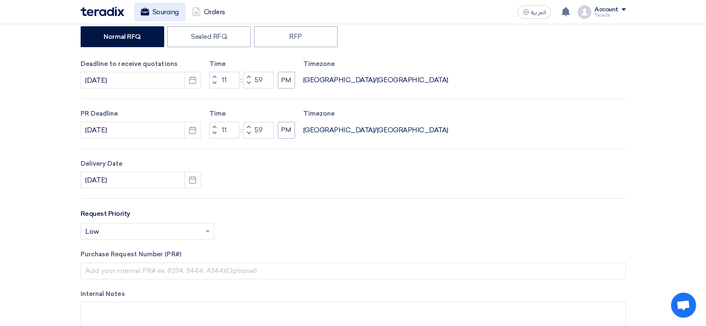 The width and height of the screenshot is (706, 326). What do you see at coordinates (585, 12) in the screenshot?
I see `img: profile_test.png` at bounding box center [585, 12].